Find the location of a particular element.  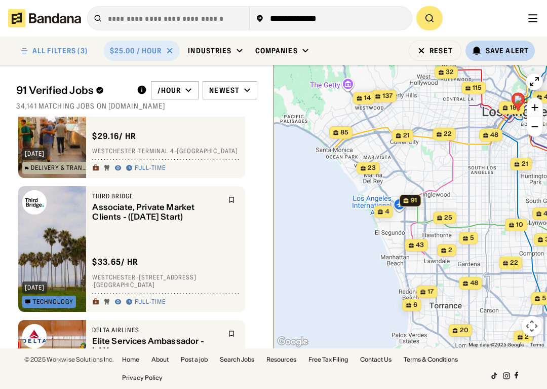

div: 91 Verified Jobs is located at coordinates (72, 90).